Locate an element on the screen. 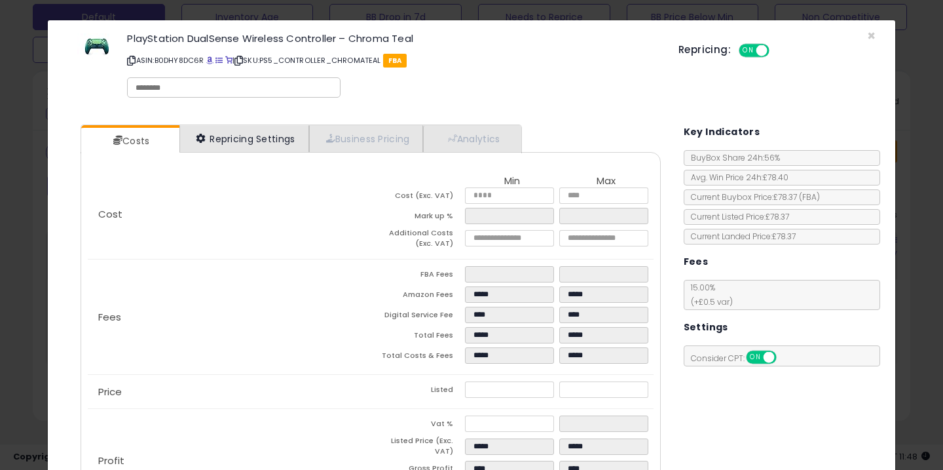 This screenshot has width=943, height=470. span: 15.00 % is located at coordinates (709, 294).